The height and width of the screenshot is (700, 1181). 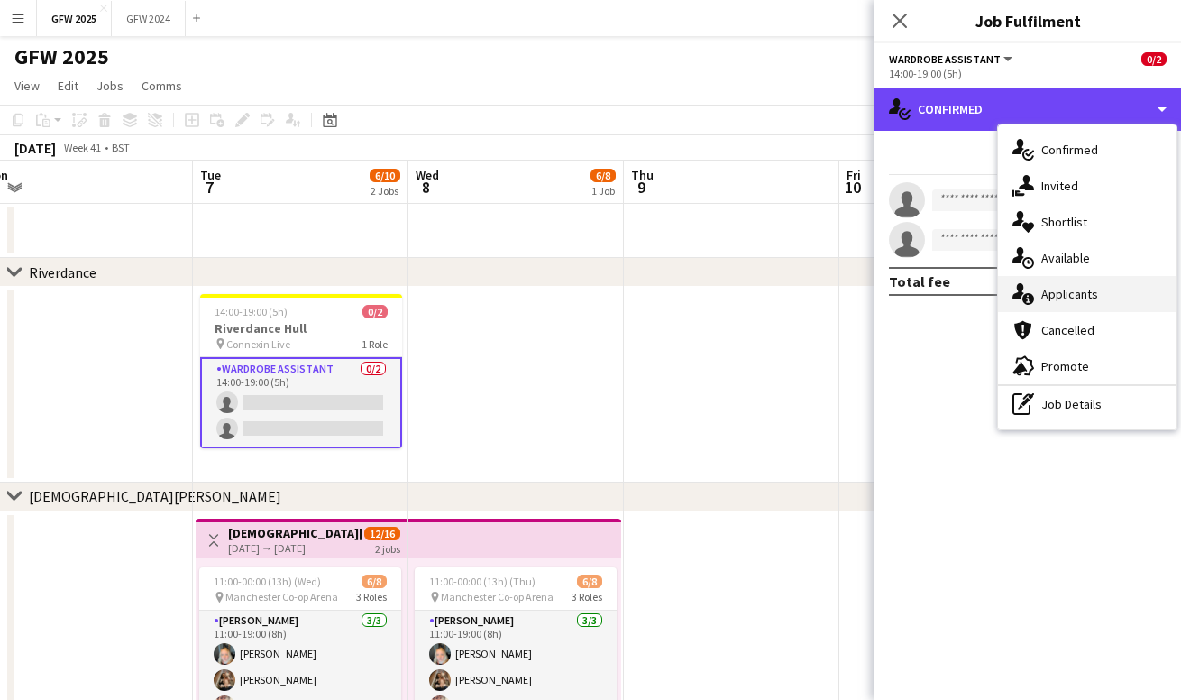 I want to click on a: View, so click(x=27, y=86).